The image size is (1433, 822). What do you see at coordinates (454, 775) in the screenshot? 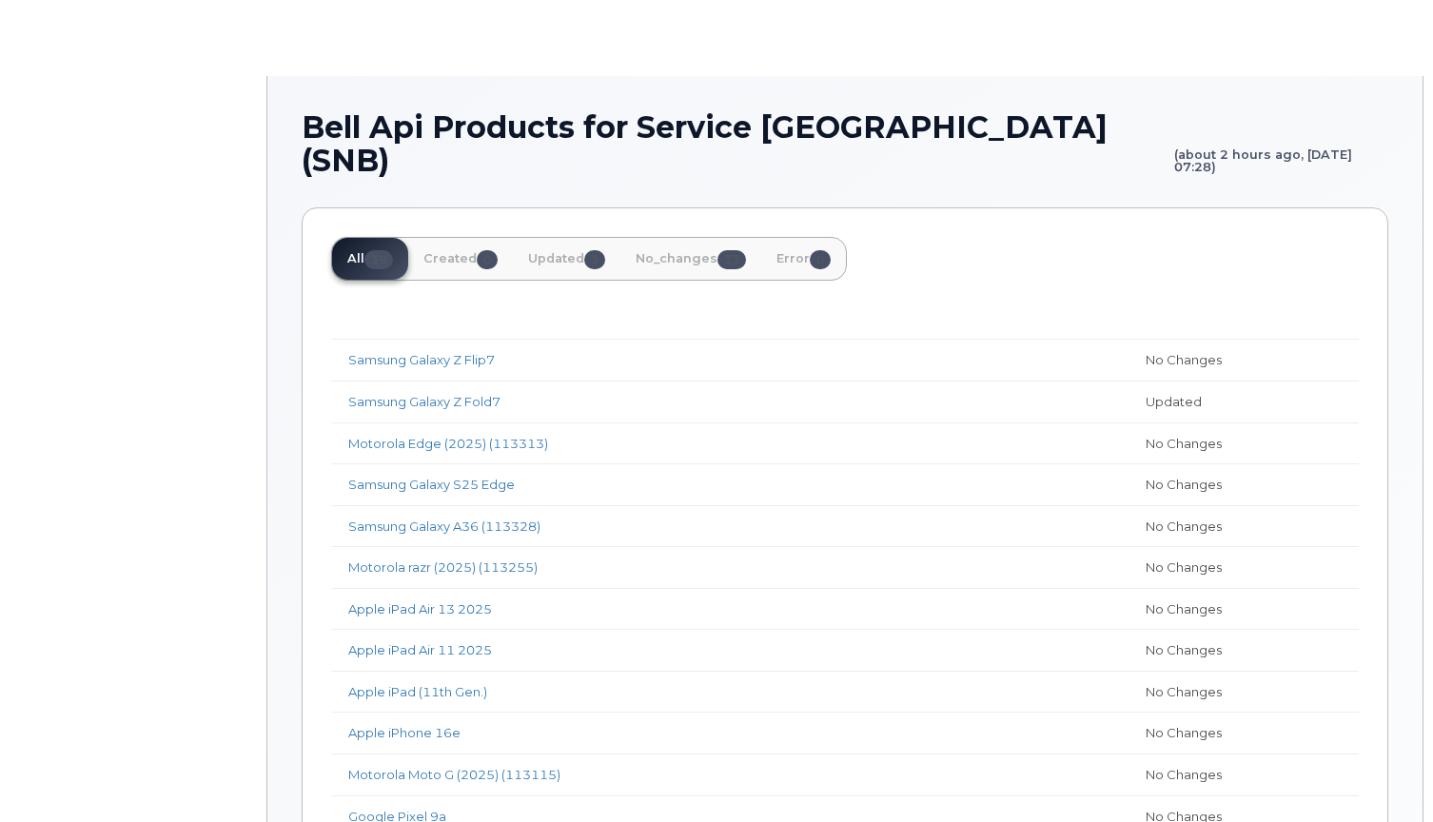
I see `a: Motorola Moto G (2025) (113115)` at bounding box center [454, 775].